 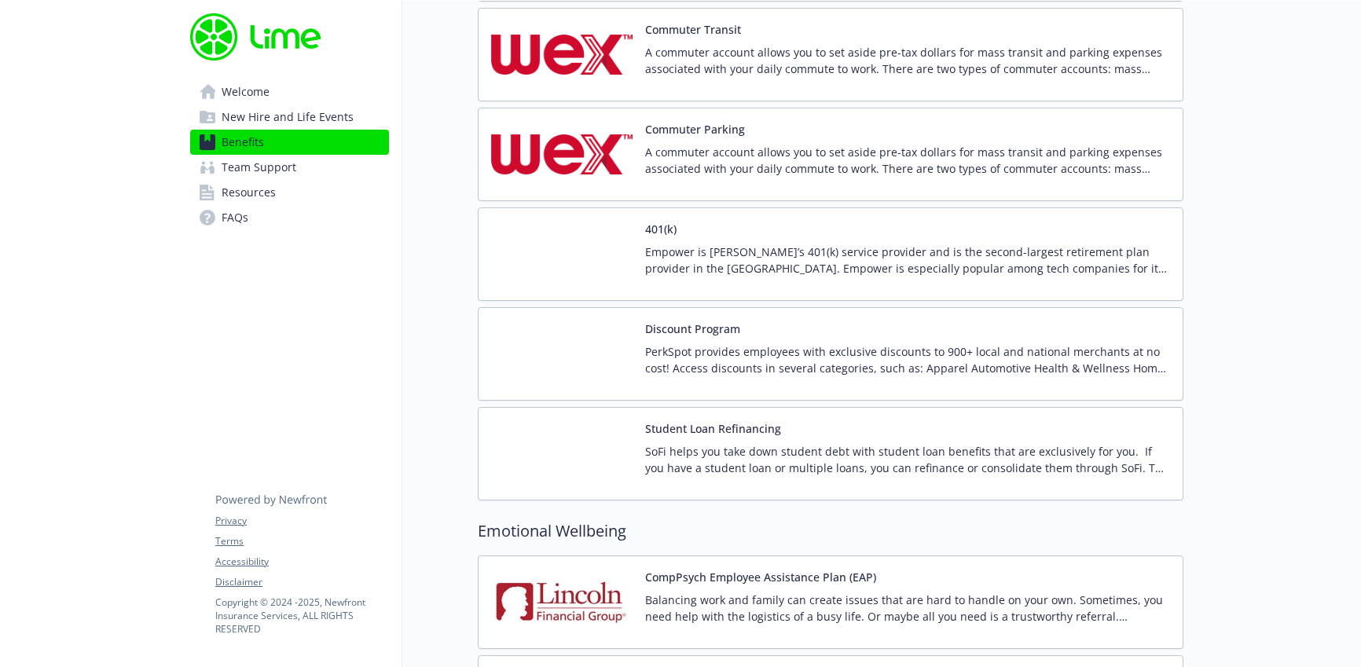 I want to click on button: Commuter Transit, so click(x=693, y=29).